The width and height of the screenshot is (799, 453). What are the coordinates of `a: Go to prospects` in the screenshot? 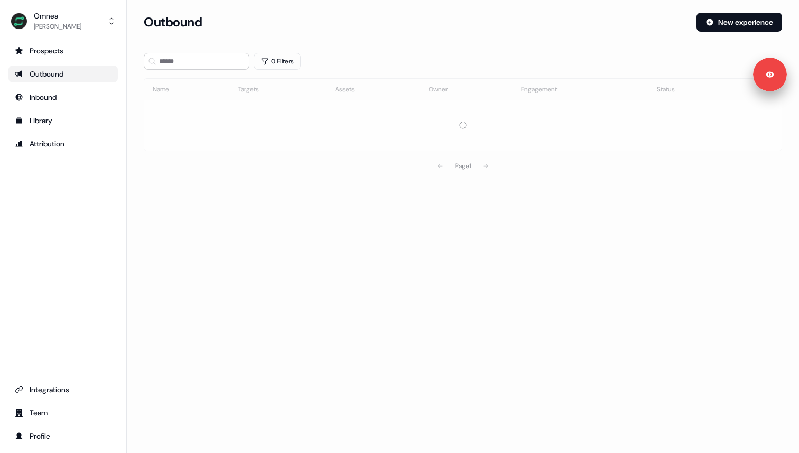 It's located at (63, 51).